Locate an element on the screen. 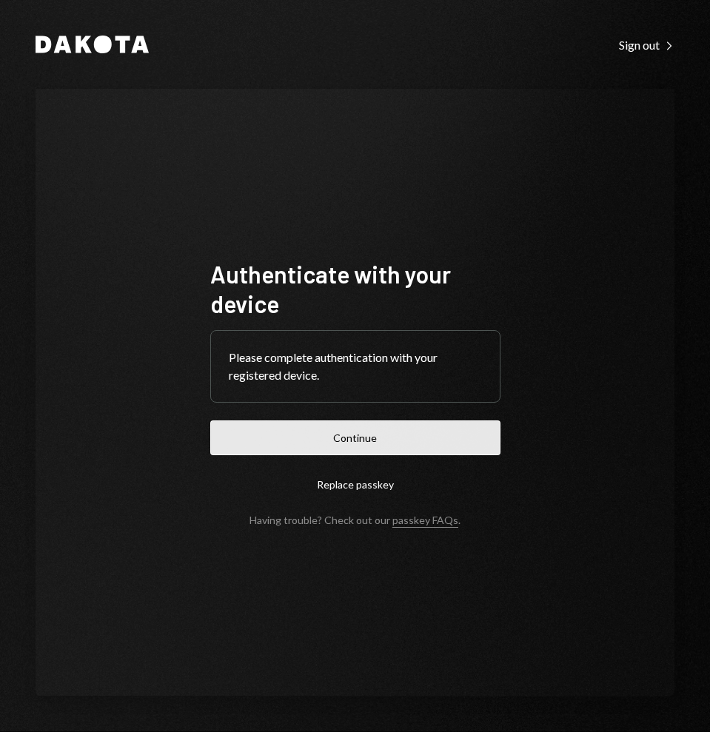 The height and width of the screenshot is (732, 710). div: Sign out is located at coordinates (646, 45).